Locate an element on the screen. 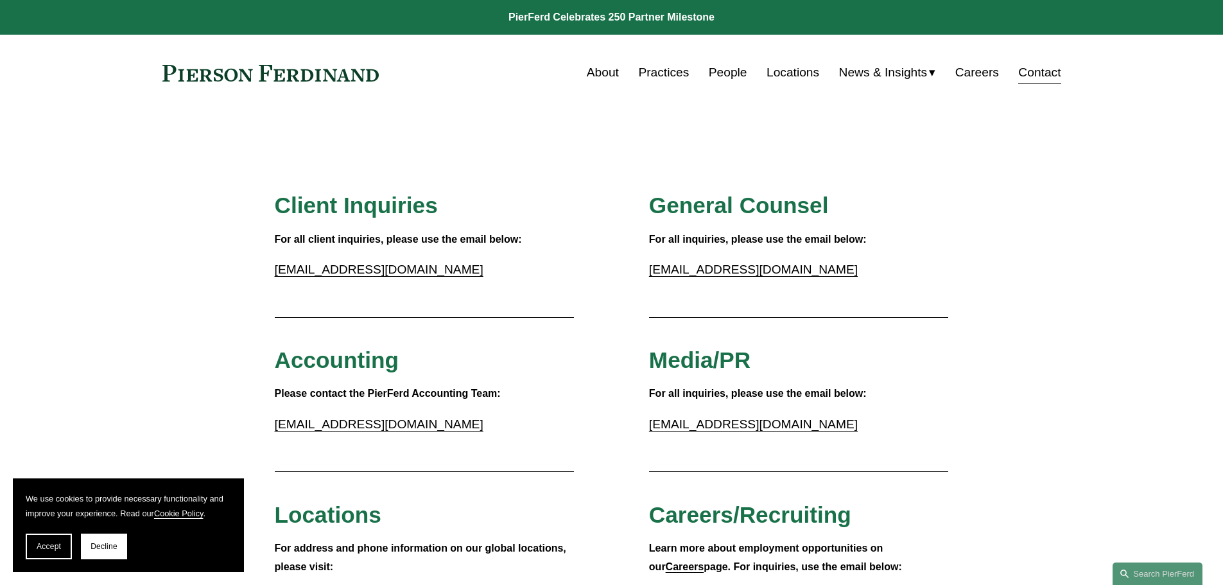  span: Media/PR is located at coordinates (700, 359).